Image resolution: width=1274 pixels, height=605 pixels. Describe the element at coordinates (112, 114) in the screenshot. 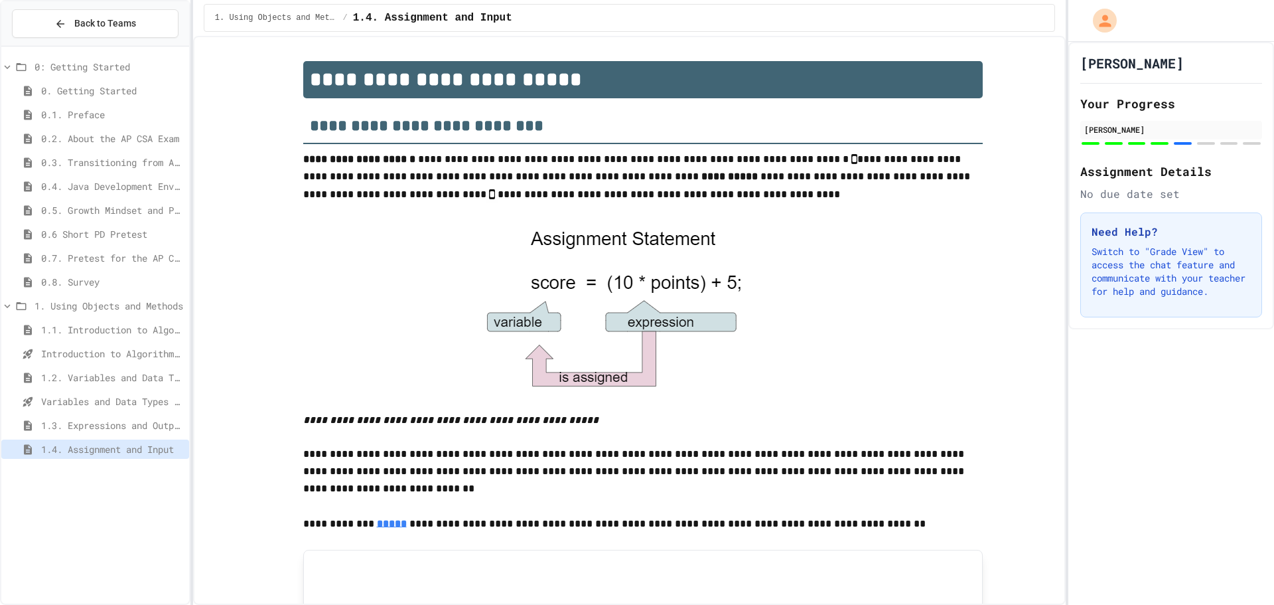

I see `span: 0.1. Preface` at that location.